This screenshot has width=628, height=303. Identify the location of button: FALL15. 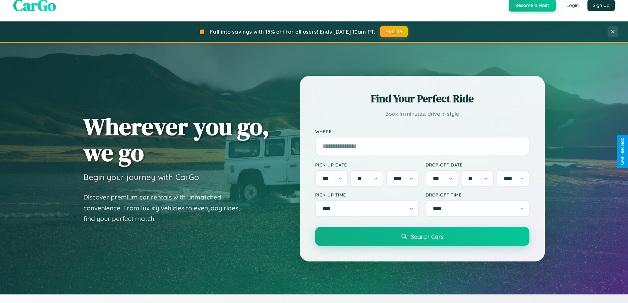
(394, 32).